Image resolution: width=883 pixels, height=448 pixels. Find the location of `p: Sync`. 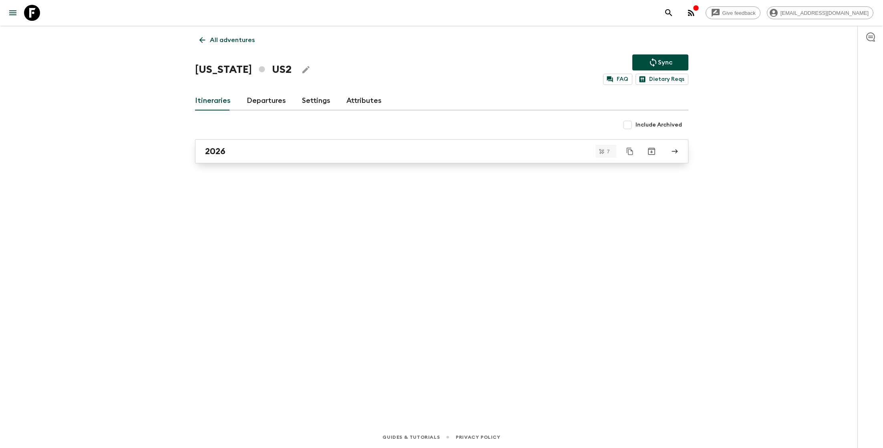

p: Sync is located at coordinates (665, 62).